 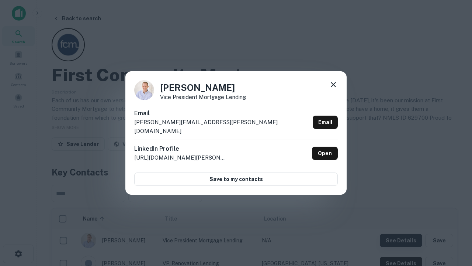 What do you see at coordinates (326, 122) in the screenshot?
I see `a: Email` at bounding box center [326, 122].